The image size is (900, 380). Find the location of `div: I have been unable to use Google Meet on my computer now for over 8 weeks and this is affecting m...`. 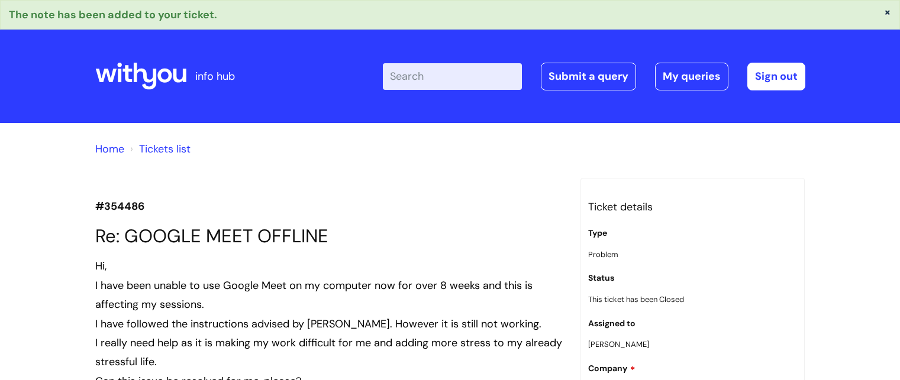

div: I have been unable to use Google Meet on my computer now for over 8 weeks and this is affecting m... is located at coordinates (329, 295).